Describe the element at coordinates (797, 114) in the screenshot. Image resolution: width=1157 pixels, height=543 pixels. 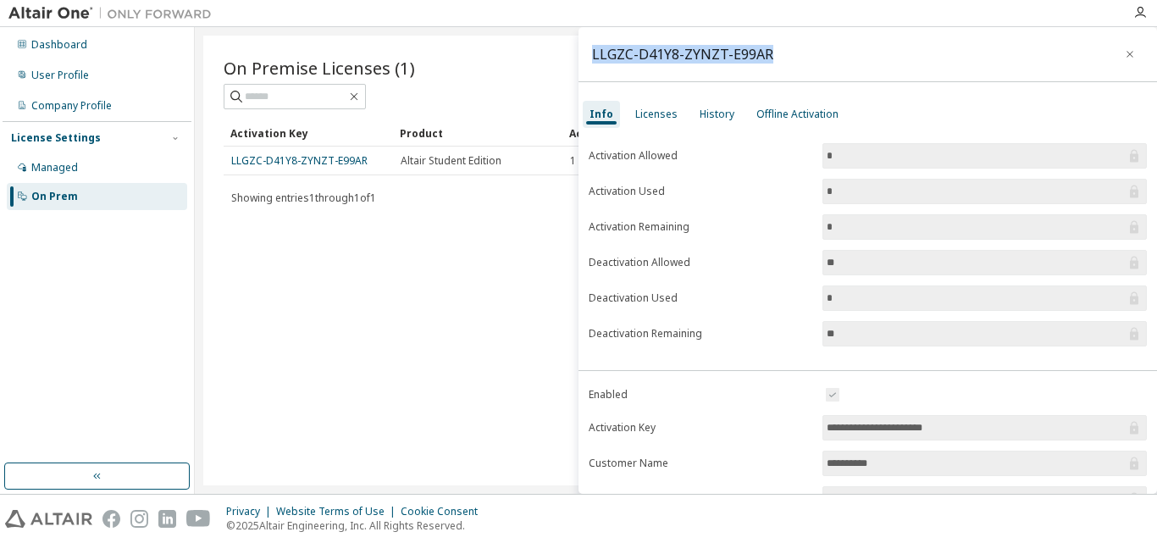
I see `div: Offline Activation` at that location.